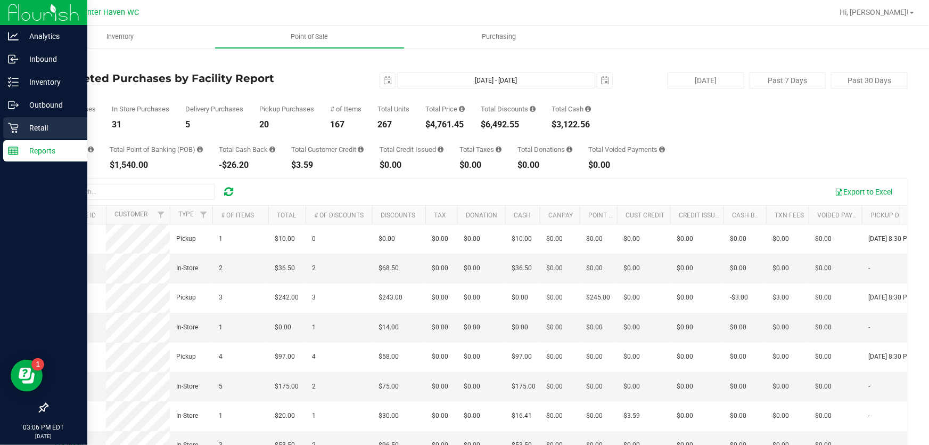 The width and height of the screenshot is (929, 445). I want to click on i: Sum of the total prices of all purchases in the date range., so click(462, 109).